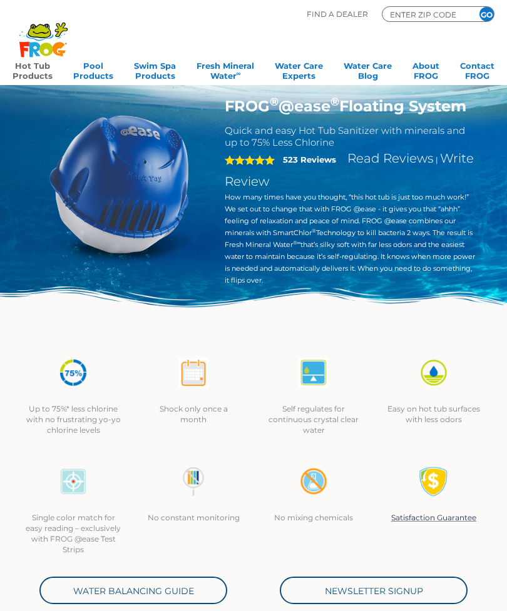  I want to click on img: hot-tub-product-atease-system.png, so click(119, 184).